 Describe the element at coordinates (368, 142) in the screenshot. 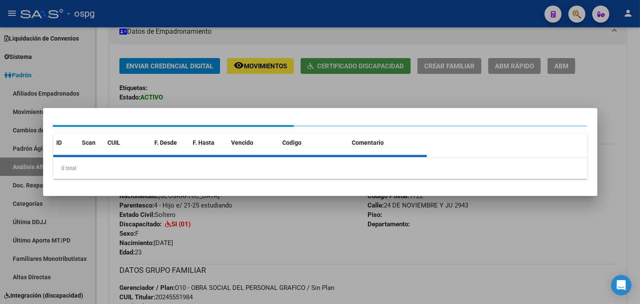

I see `span: Comentario` at that location.